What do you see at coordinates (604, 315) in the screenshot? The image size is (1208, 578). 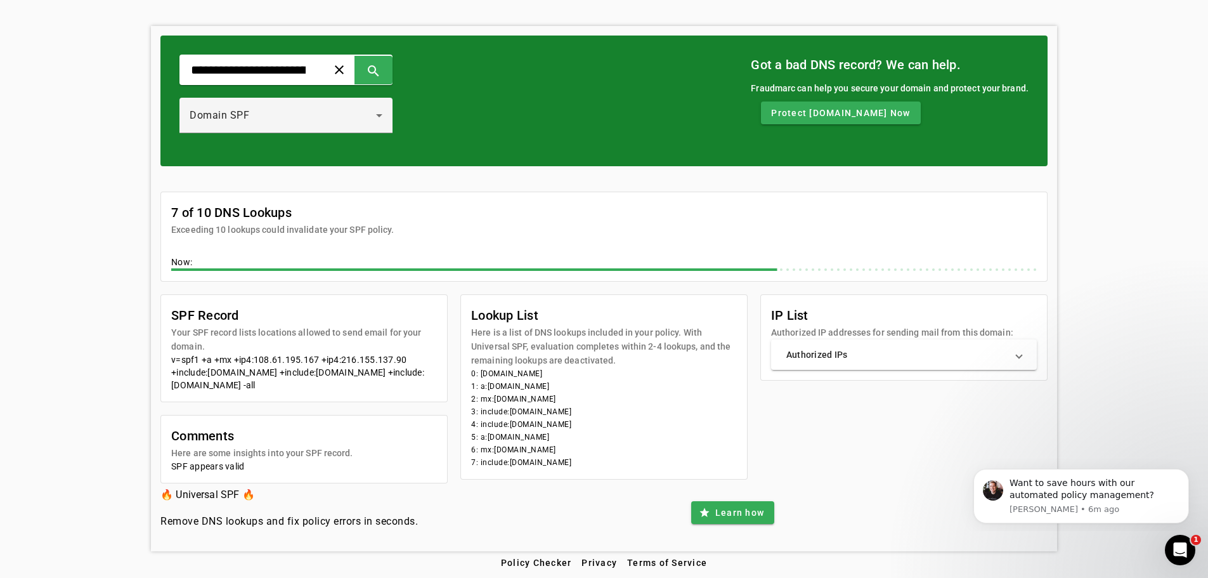 I see `mat-card-title: Lookup List` at bounding box center [604, 315].